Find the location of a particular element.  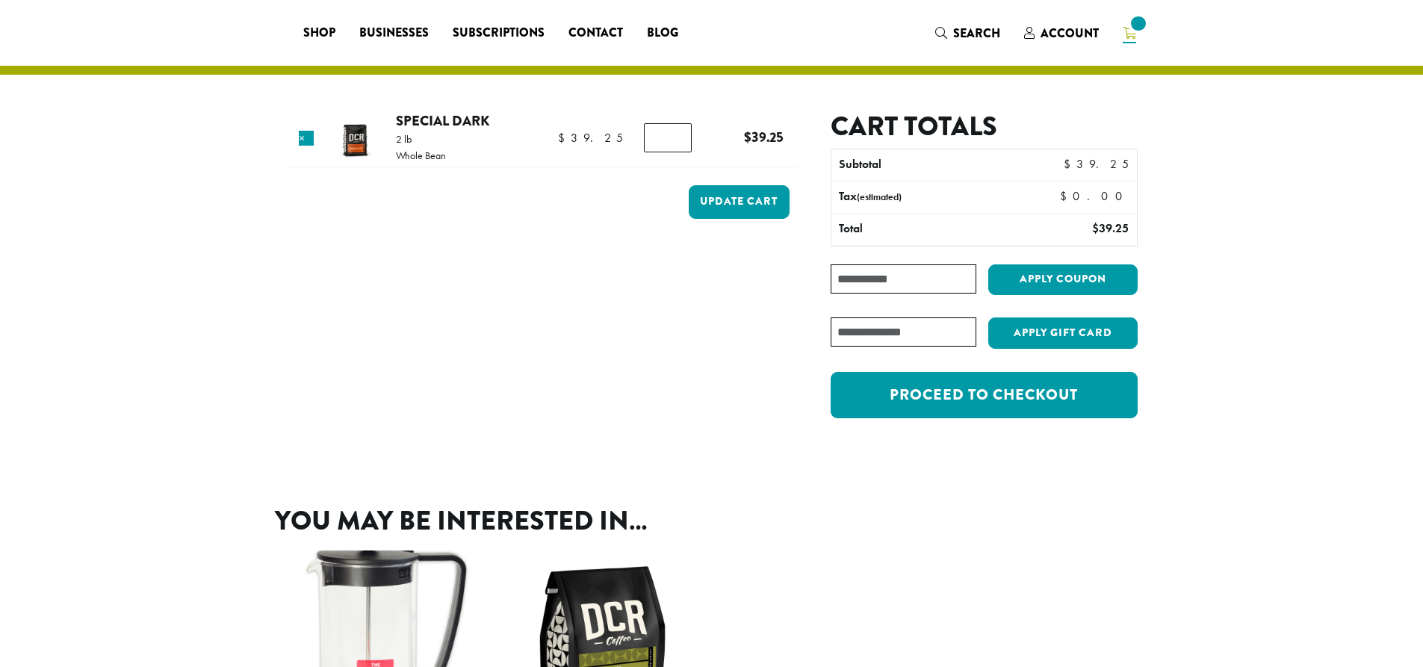

bdi: 0.00 is located at coordinates (1094, 196).